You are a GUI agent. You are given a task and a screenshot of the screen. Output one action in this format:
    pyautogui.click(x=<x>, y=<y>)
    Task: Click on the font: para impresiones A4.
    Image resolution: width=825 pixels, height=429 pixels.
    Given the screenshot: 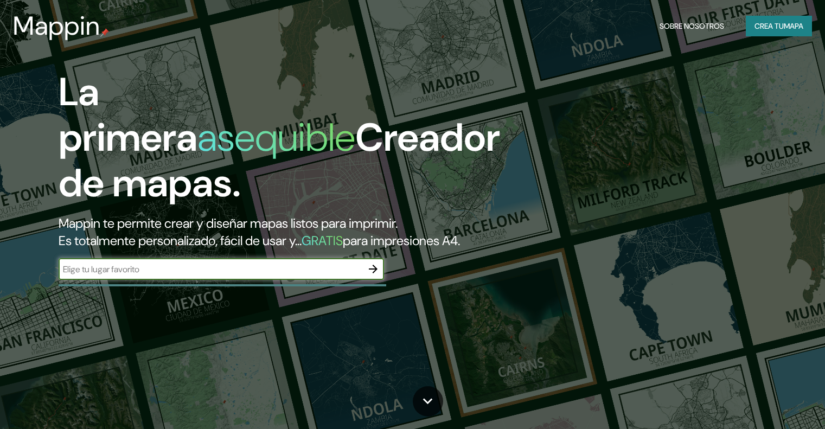 What is the action you would take?
    pyautogui.click(x=402, y=240)
    